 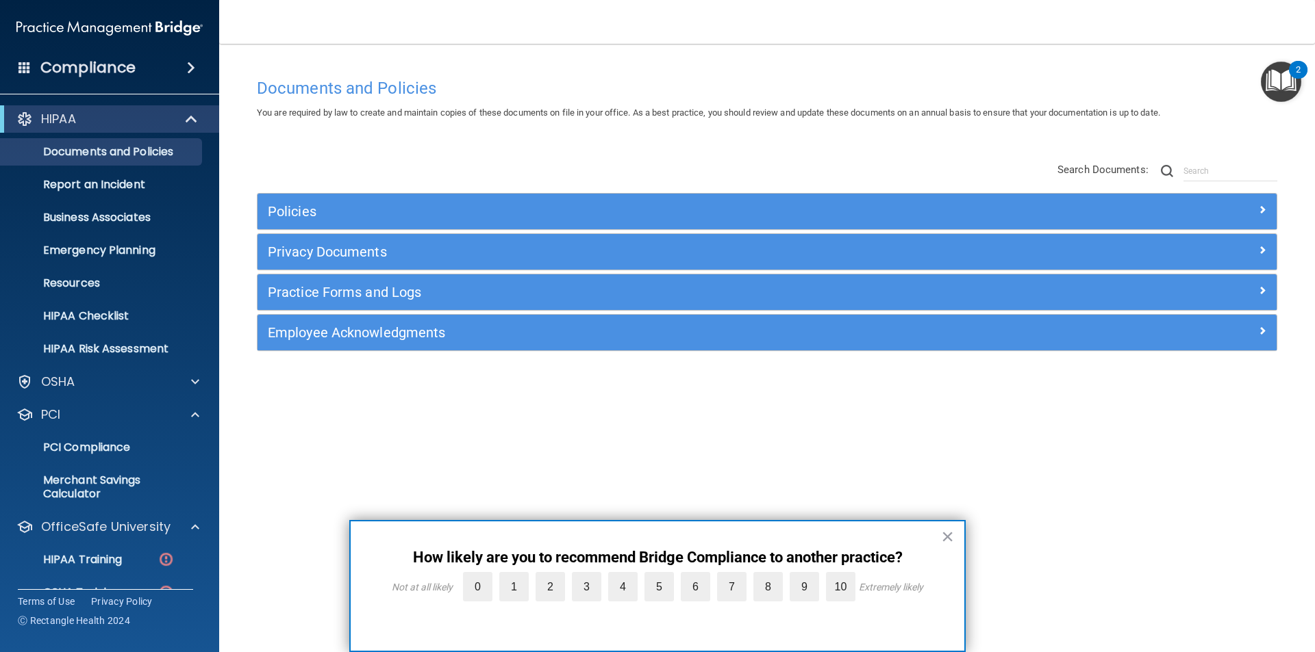 I want to click on label: 0, so click(x=477, y=587).